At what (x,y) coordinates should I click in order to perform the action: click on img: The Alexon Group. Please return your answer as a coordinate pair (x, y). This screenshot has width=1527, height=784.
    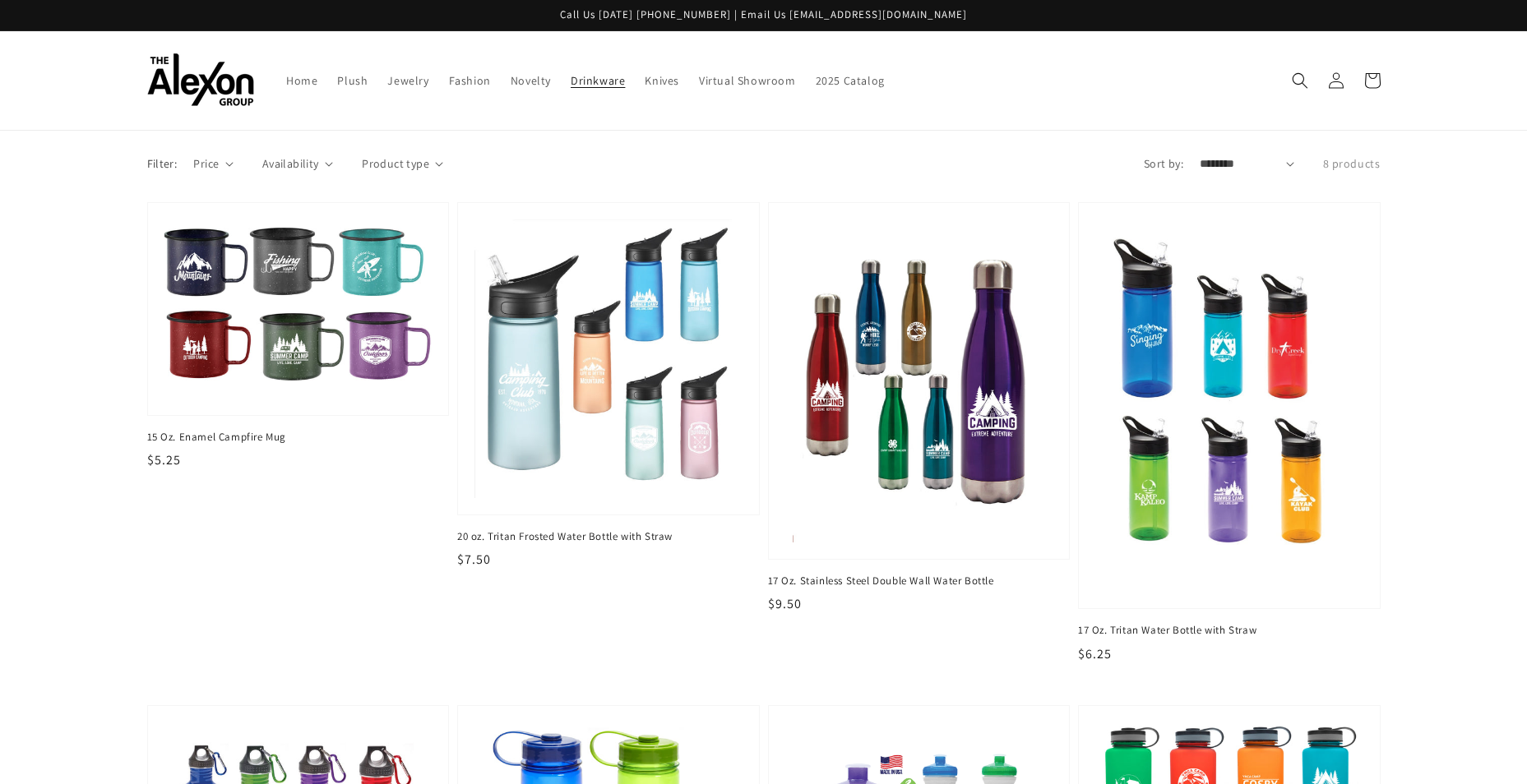
    Looking at the image, I should click on (201, 80).